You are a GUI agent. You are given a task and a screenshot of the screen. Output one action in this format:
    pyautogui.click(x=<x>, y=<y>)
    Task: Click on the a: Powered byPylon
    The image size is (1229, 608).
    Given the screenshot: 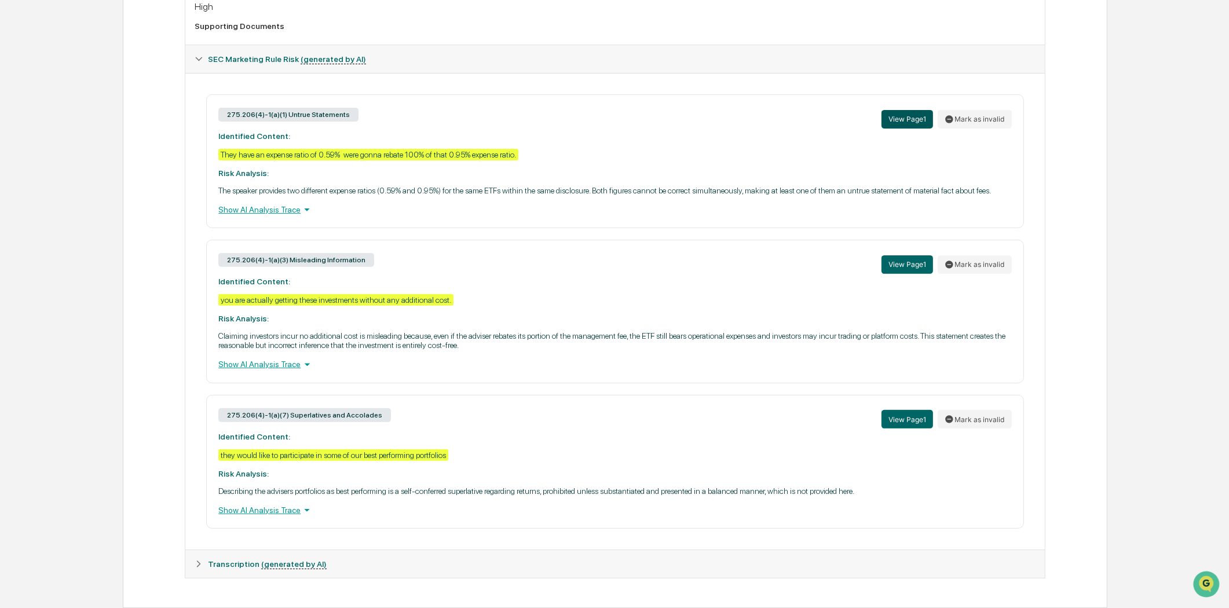 What is the action you would take?
    pyautogui.click(x=111, y=200)
    